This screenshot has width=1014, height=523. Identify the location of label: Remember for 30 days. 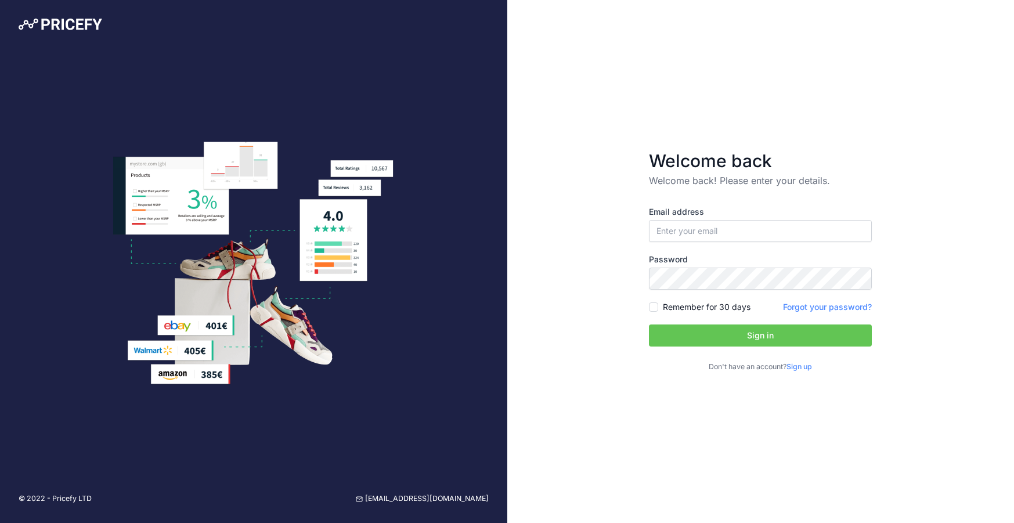
(707, 307).